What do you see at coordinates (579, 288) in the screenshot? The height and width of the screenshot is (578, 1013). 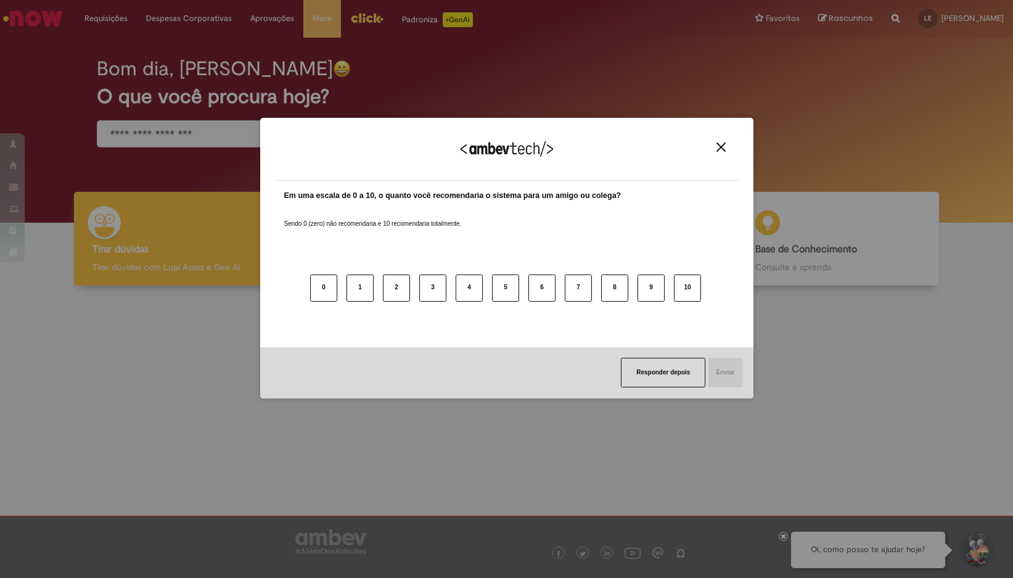 I see `button: 7` at bounding box center [579, 288].